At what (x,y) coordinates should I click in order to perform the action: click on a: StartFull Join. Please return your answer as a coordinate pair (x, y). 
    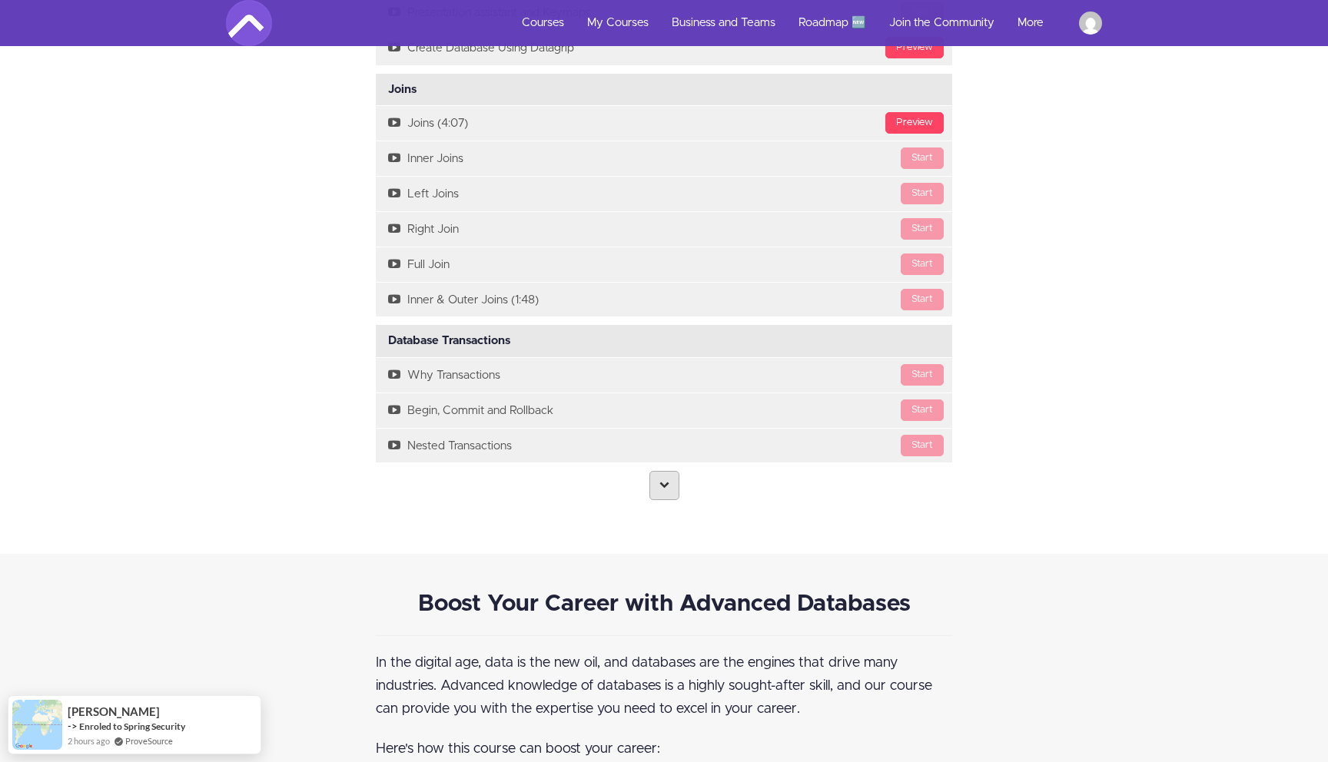
    Looking at the image, I should click on (664, 264).